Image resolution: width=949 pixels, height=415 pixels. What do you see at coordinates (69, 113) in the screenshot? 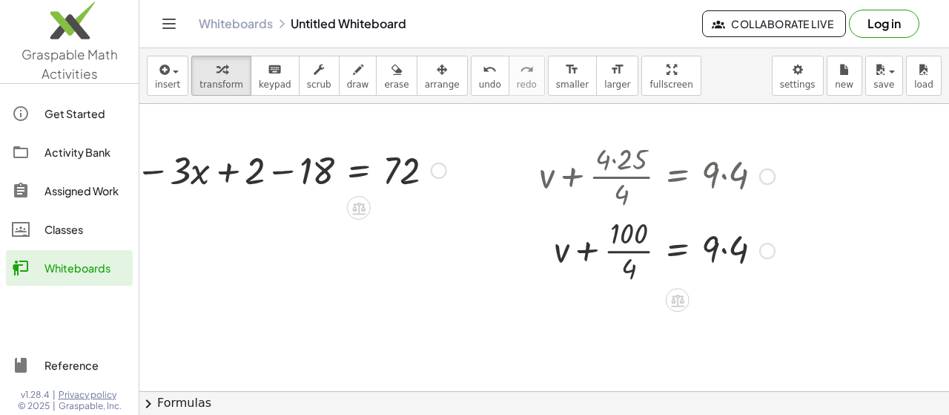
I see `a: Get Started` at bounding box center [69, 113].